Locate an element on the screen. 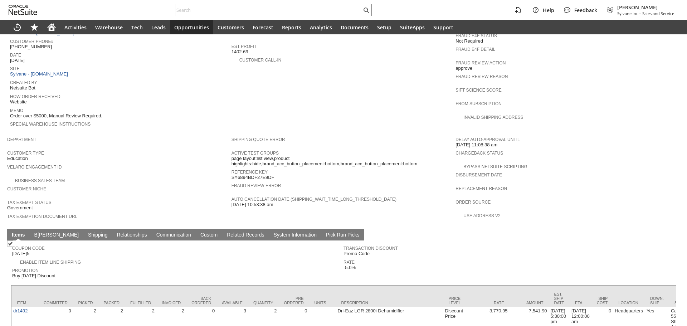 This screenshot has height=326, width=687. svg: Shortcuts is located at coordinates (34, 27).